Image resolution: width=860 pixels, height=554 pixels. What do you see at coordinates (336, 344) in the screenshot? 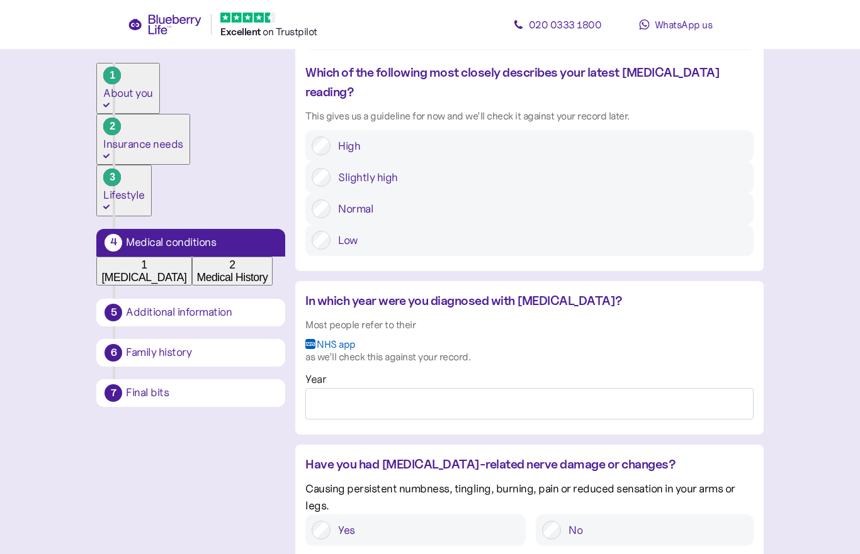
I see `span: NHS app` at bounding box center [336, 344].